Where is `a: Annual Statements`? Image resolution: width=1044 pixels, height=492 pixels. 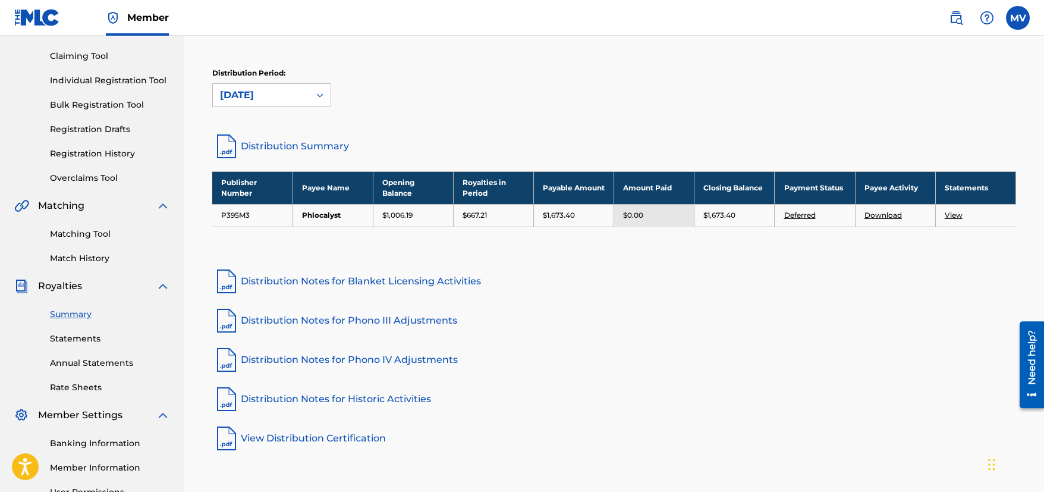 a: Annual Statements is located at coordinates (110, 363).